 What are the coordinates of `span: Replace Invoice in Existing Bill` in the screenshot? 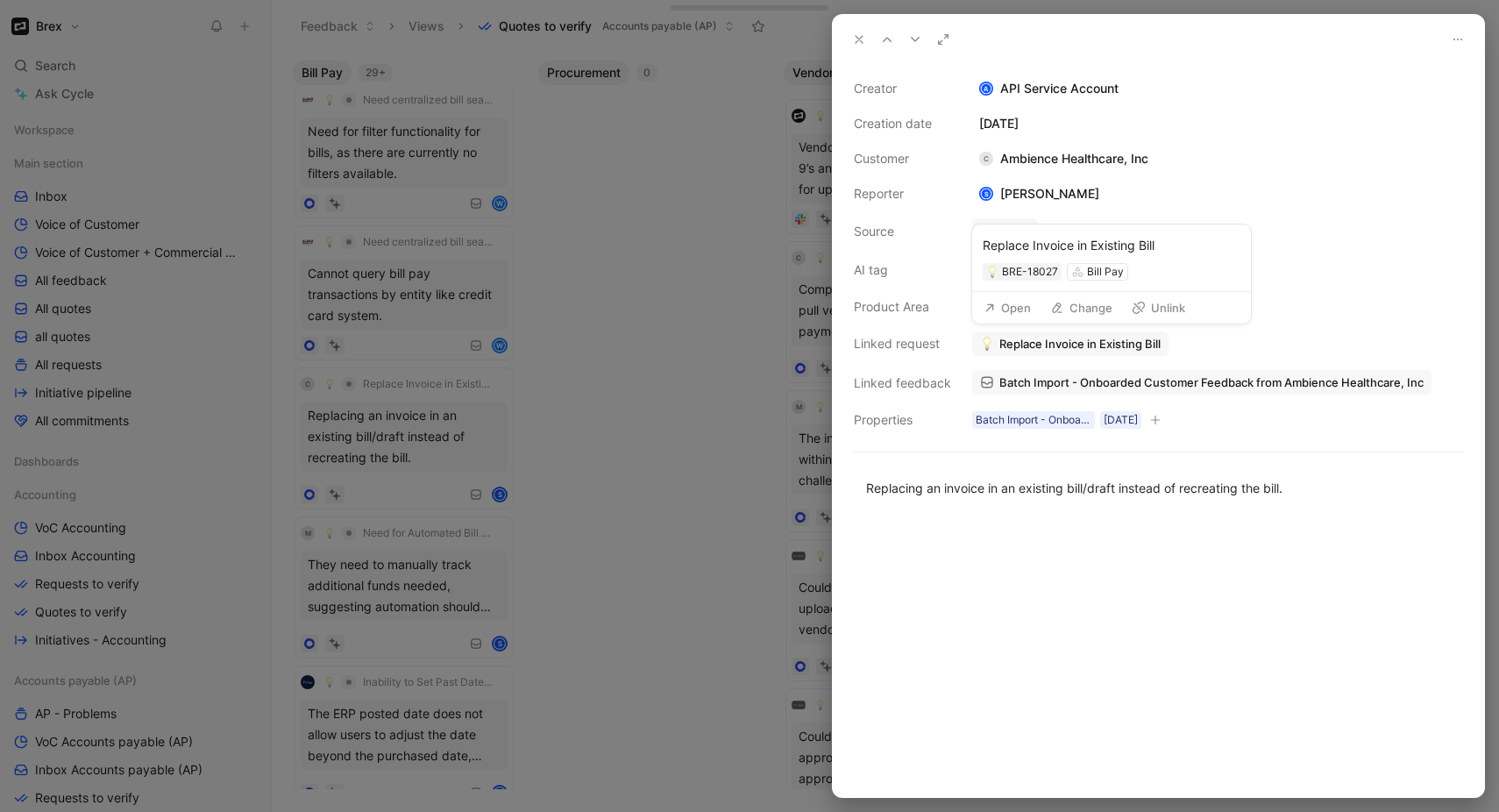 It's located at (1081, 344).